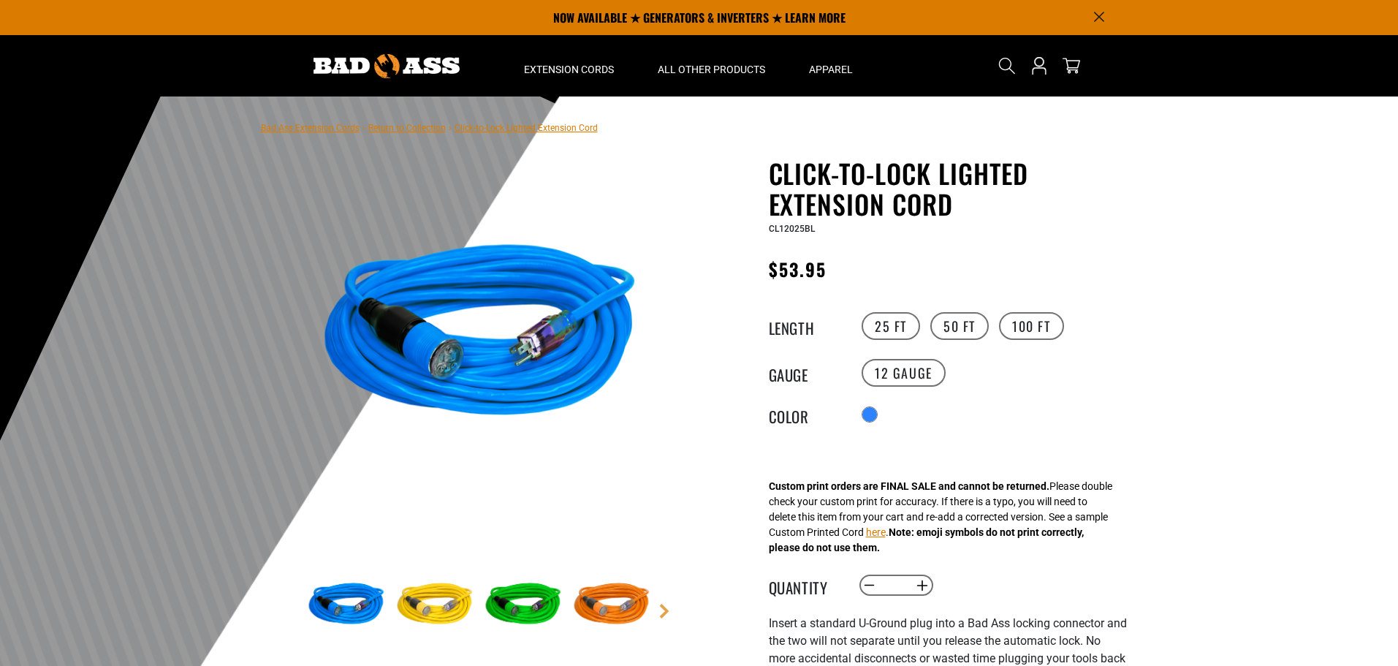 Image resolution: width=1398 pixels, height=666 pixels. Describe the element at coordinates (891, 326) in the screenshot. I see `label: 25 FT` at that location.